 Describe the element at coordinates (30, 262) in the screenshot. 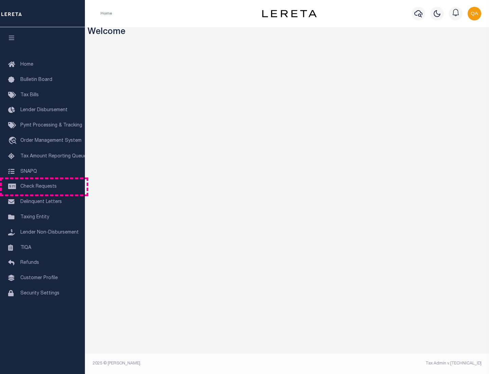

I see `span: Refunds` at that location.